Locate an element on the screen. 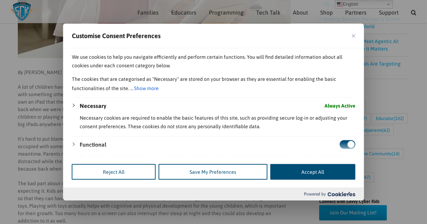  button: Reject All is located at coordinates (114, 172).